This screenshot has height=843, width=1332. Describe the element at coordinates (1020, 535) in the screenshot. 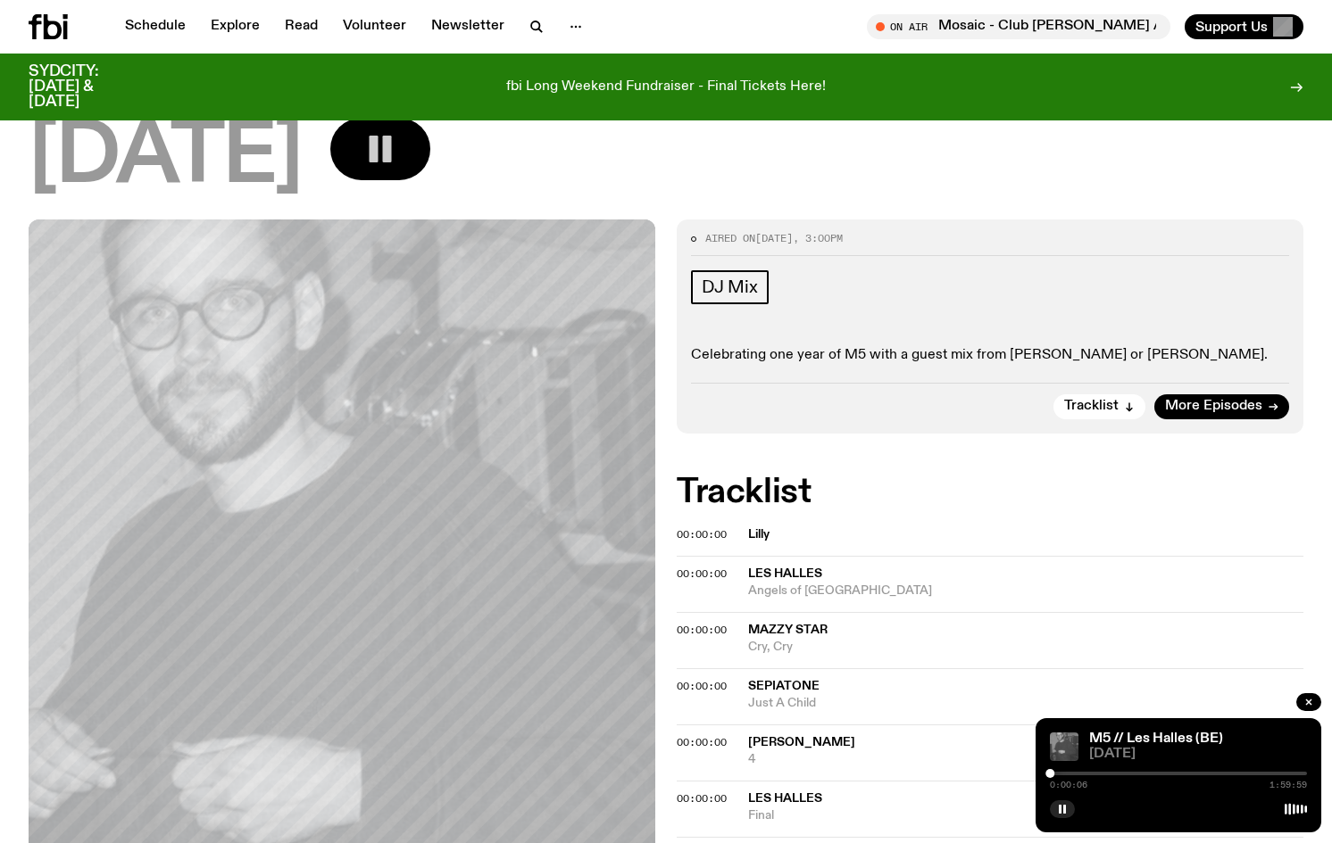

I see `span: Lilly` at that location.